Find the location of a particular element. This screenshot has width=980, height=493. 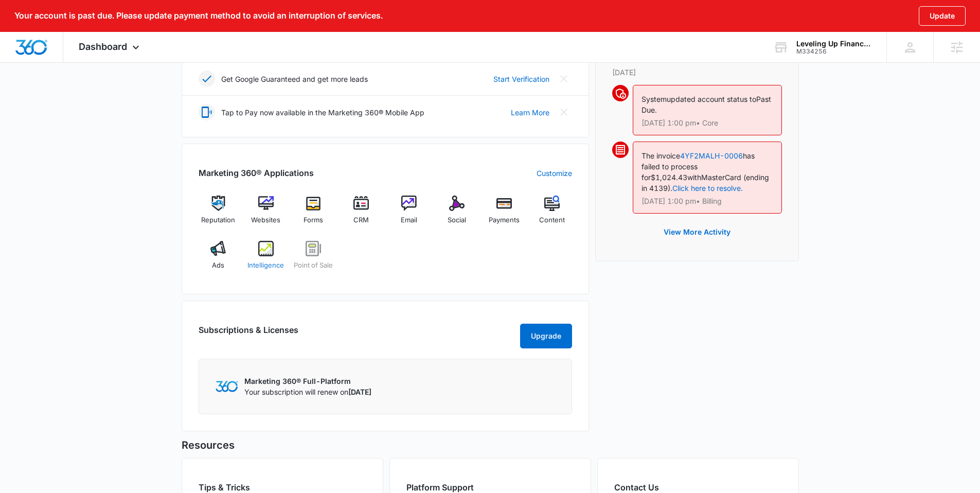

a: Intelligence is located at coordinates (265, 259).